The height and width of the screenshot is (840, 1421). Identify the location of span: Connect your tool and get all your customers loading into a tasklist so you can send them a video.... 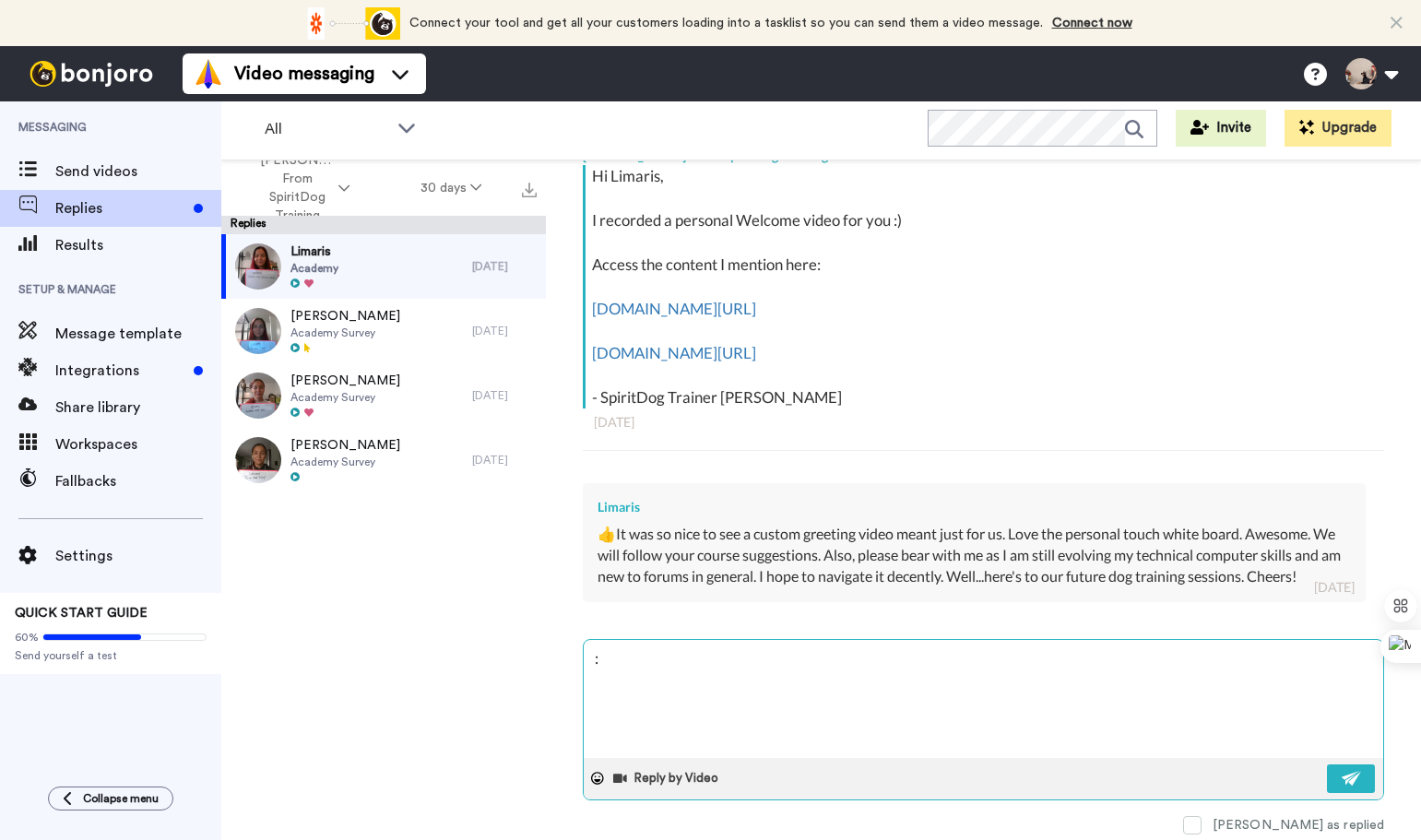
(726, 23).